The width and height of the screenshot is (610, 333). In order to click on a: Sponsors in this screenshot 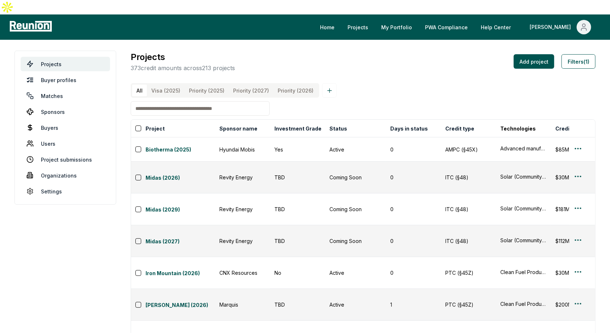, I will do `click(65, 112)`.